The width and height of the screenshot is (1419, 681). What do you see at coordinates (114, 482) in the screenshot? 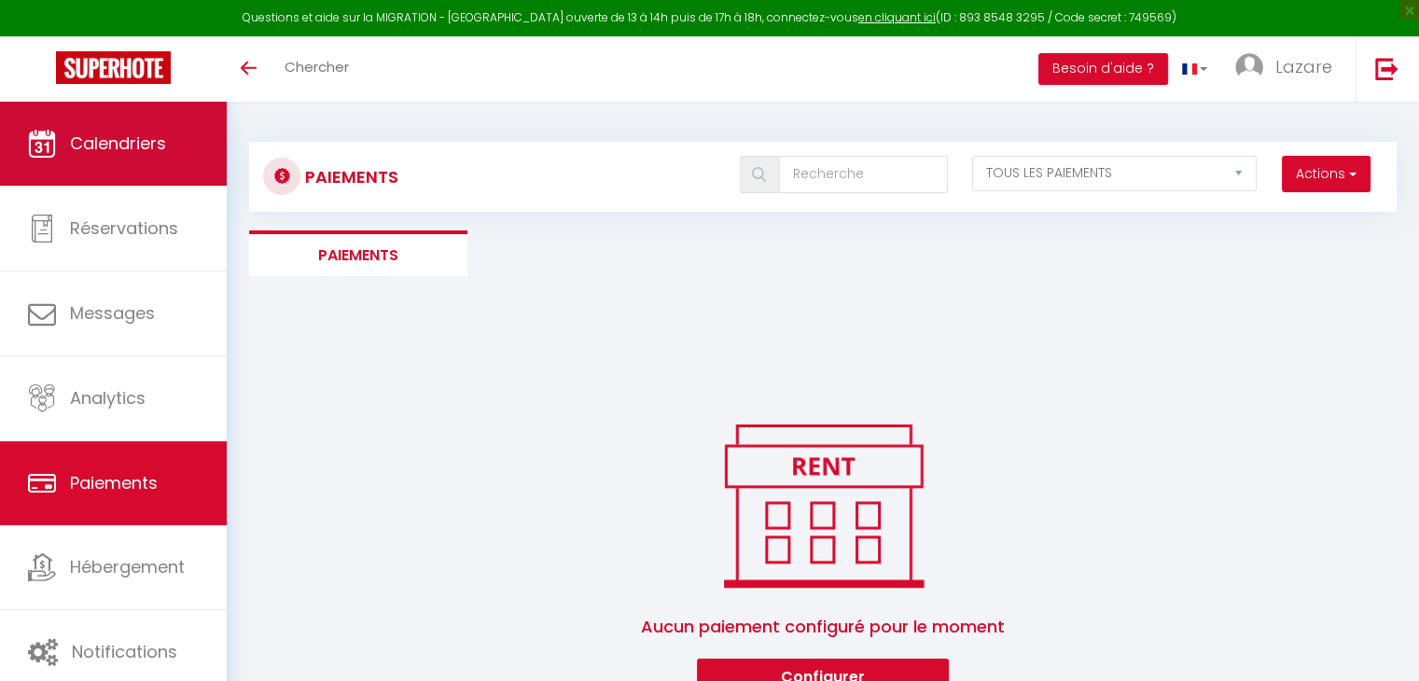
I see `span: Paiements` at bounding box center [114, 482].